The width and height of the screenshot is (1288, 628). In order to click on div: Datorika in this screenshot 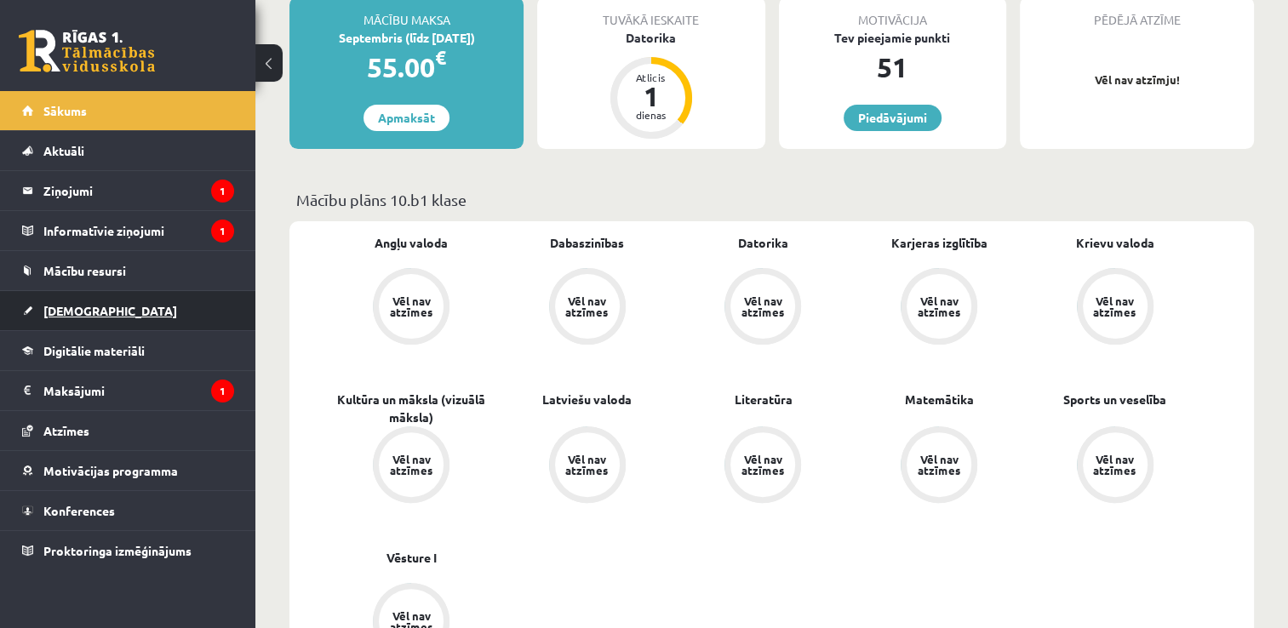, I will do `click(650, 37)`.